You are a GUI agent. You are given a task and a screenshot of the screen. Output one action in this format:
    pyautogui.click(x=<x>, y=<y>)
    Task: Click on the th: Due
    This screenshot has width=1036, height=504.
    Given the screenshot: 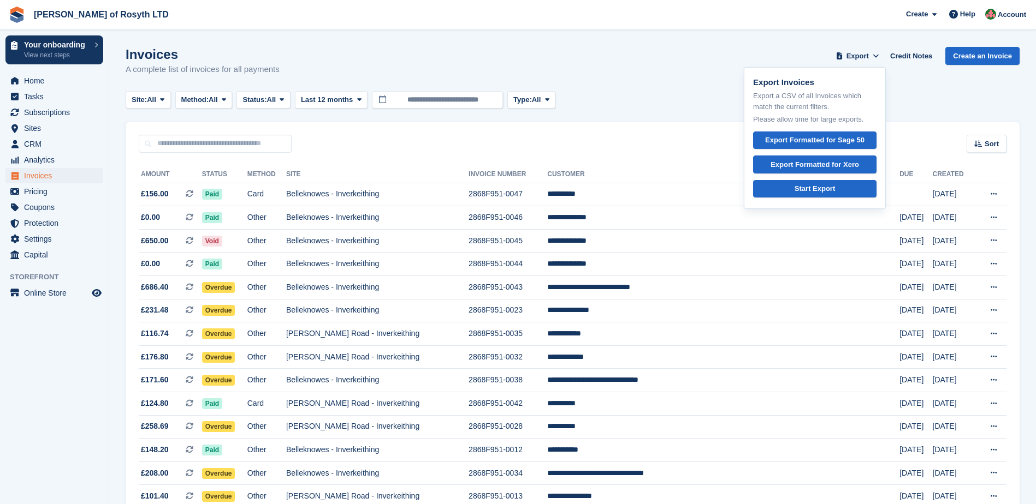 What is the action you would take?
    pyautogui.click(x=915, y=175)
    